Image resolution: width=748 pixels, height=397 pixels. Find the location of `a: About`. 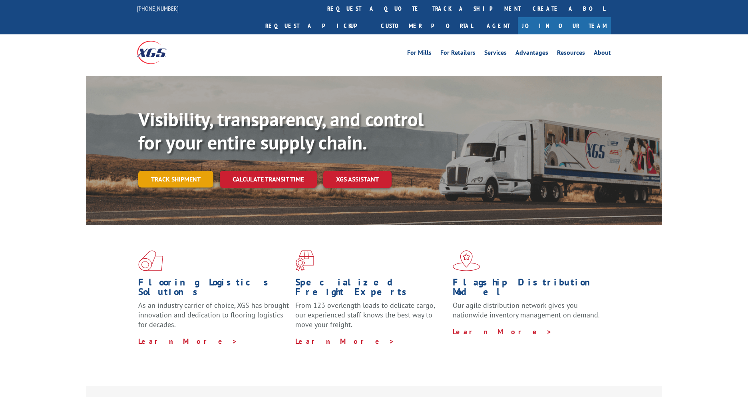

a: About is located at coordinates (602, 54).